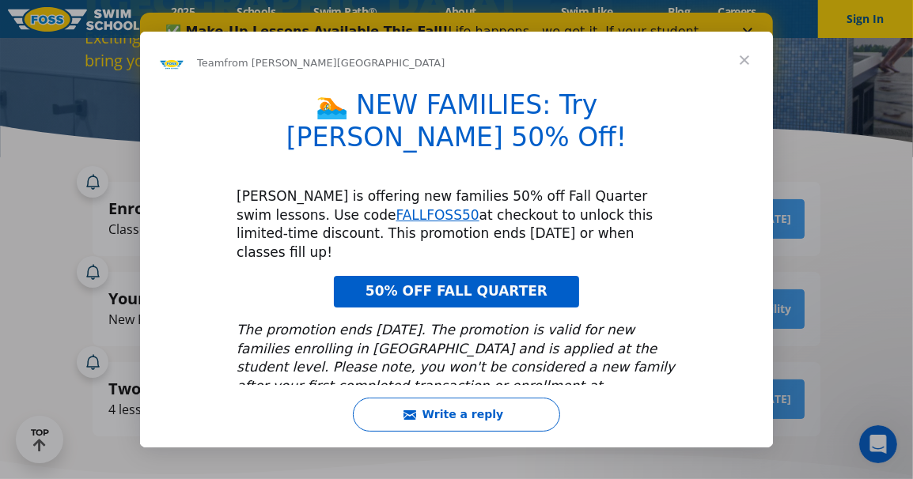 The height and width of the screenshot is (479, 913). I want to click on div: Life happens—we get it. If your student has to miss a lesson this Fall Quarter, you can reschedul..., so click(304, 43).